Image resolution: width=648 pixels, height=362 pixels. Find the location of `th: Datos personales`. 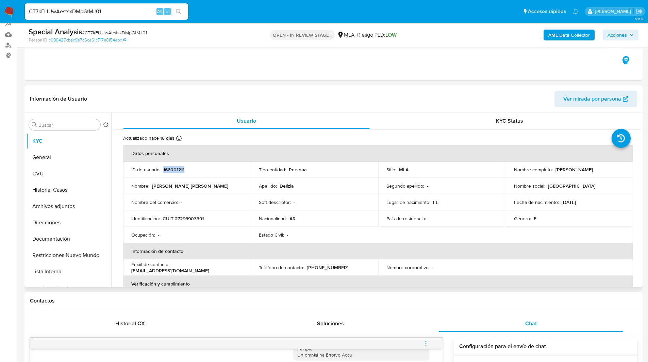

th: Datos personales is located at coordinates (378, 153).